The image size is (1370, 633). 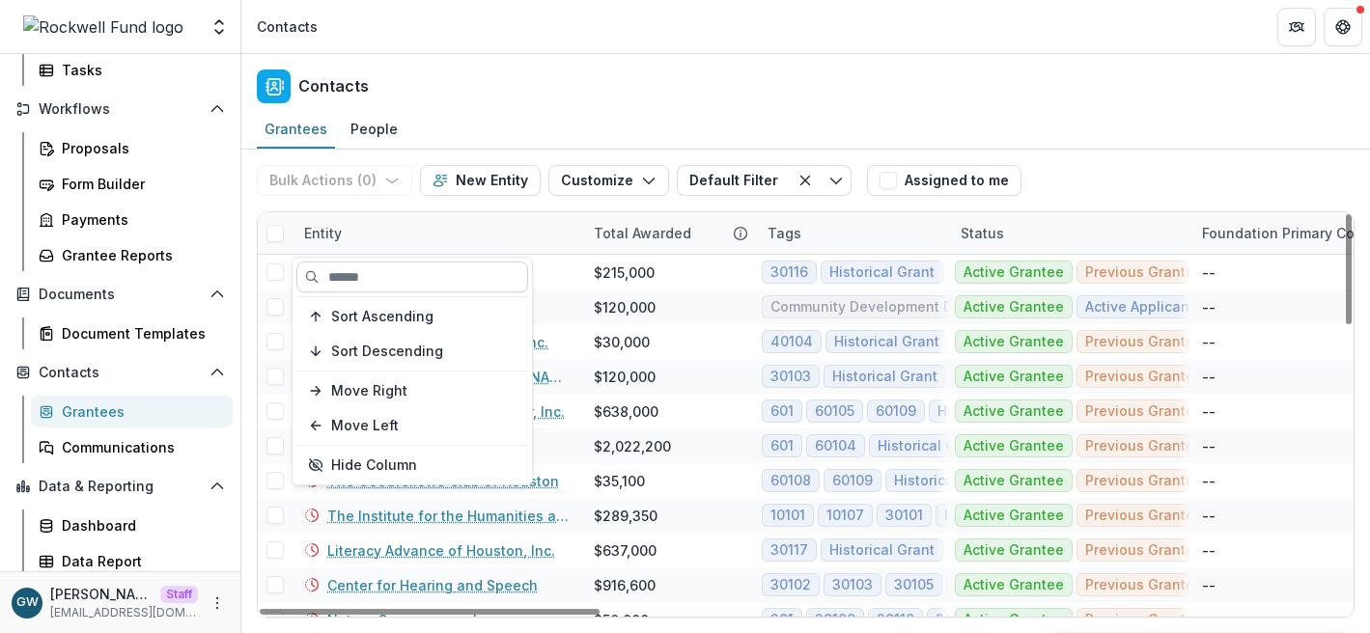 I want to click on button: Assigned to me, so click(x=944, y=180).